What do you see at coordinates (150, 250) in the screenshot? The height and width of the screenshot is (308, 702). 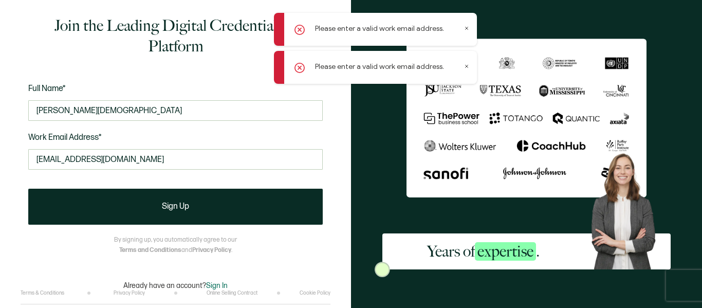 I see `a: Terms and Conditions` at bounding box center [150, 250].